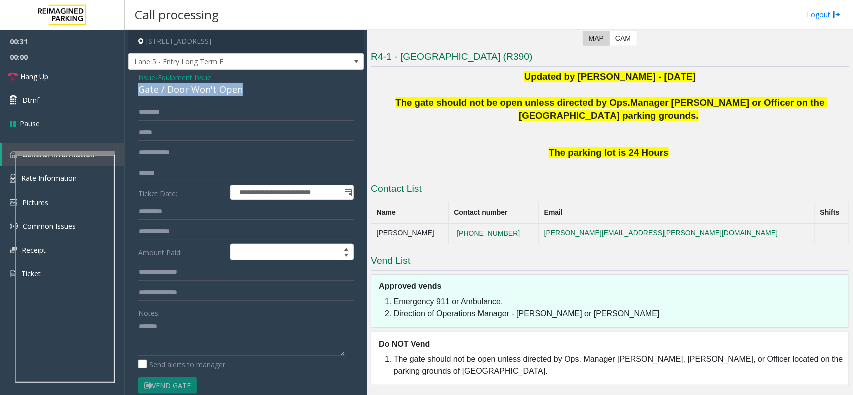 The width and height of the screenshot is (853, 395). What do you see at coordinates (182, 192) in the screenshot?
I see `label: Ticket Date:` at bounding box center [182, 192].